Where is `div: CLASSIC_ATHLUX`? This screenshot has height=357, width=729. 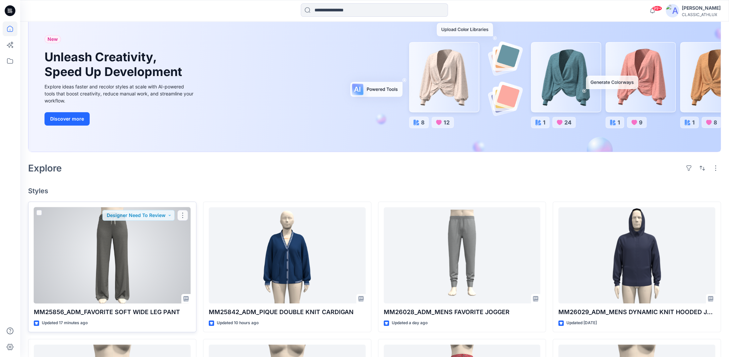 div: CLASSIC_ATHLUX is located at coordinates (701, 14).